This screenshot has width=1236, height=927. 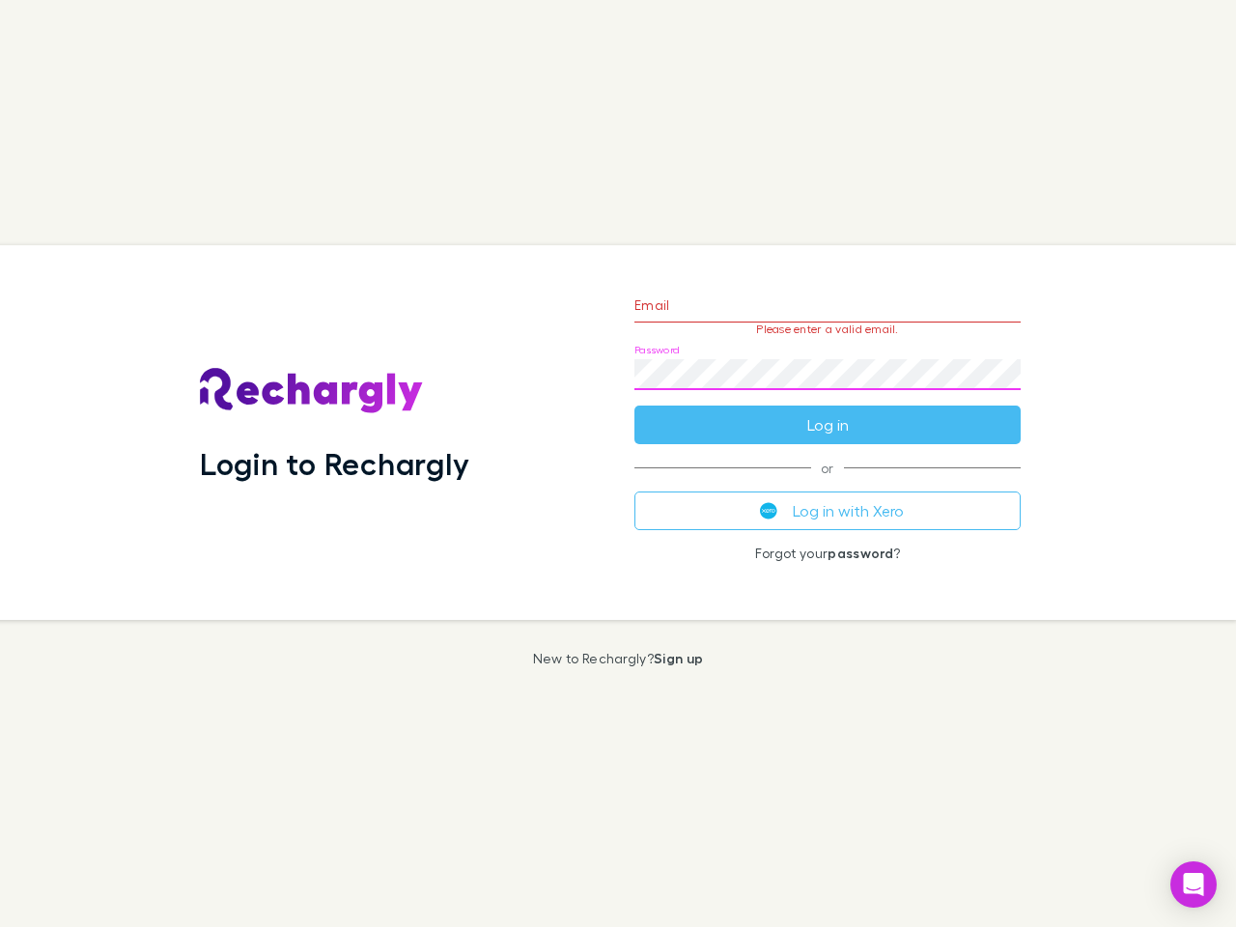 What do you see at coordinates (678, 658) in the screenshot?
I see `a: Sign up` at bounding box center [678, 658].